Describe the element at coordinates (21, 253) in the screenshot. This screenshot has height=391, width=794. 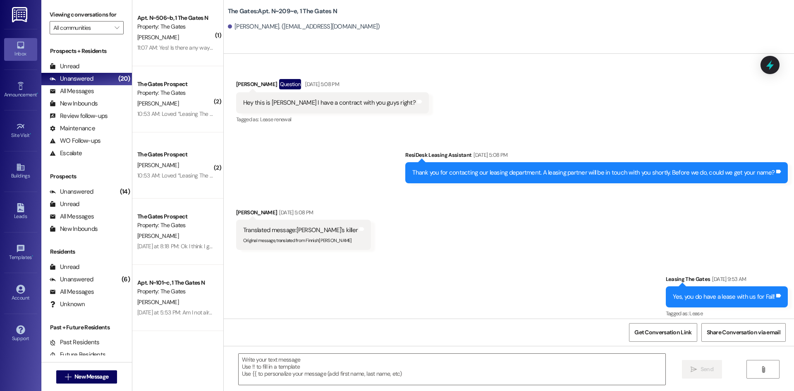
I see `a: Templates •` at that location.